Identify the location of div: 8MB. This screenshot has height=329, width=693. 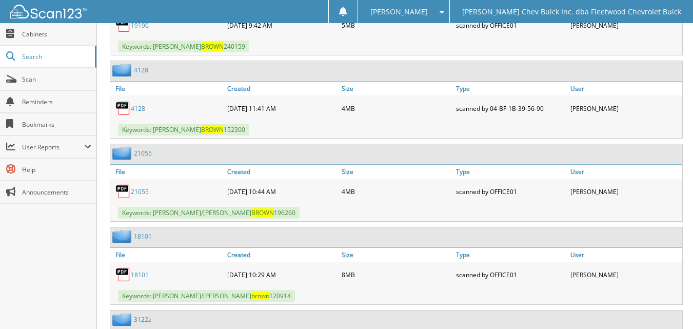
(396, 274).